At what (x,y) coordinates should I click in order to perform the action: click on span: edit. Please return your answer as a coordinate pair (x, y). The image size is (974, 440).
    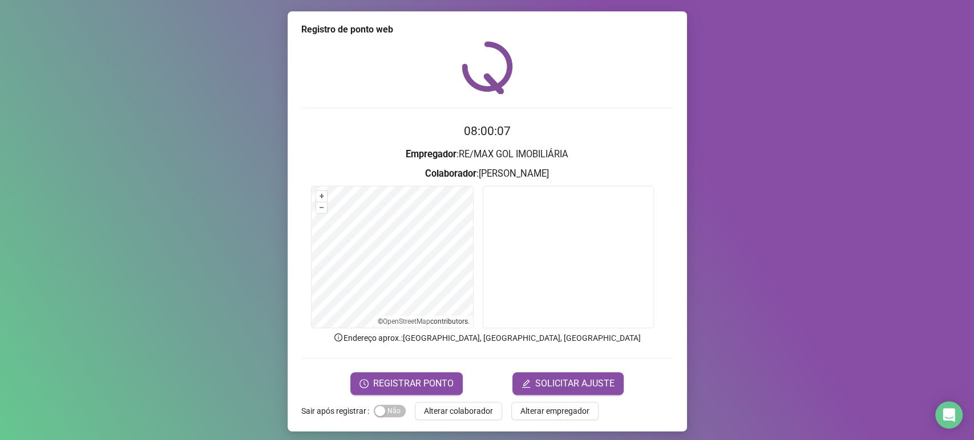
    Looking at the image, I should click on (526, 384).